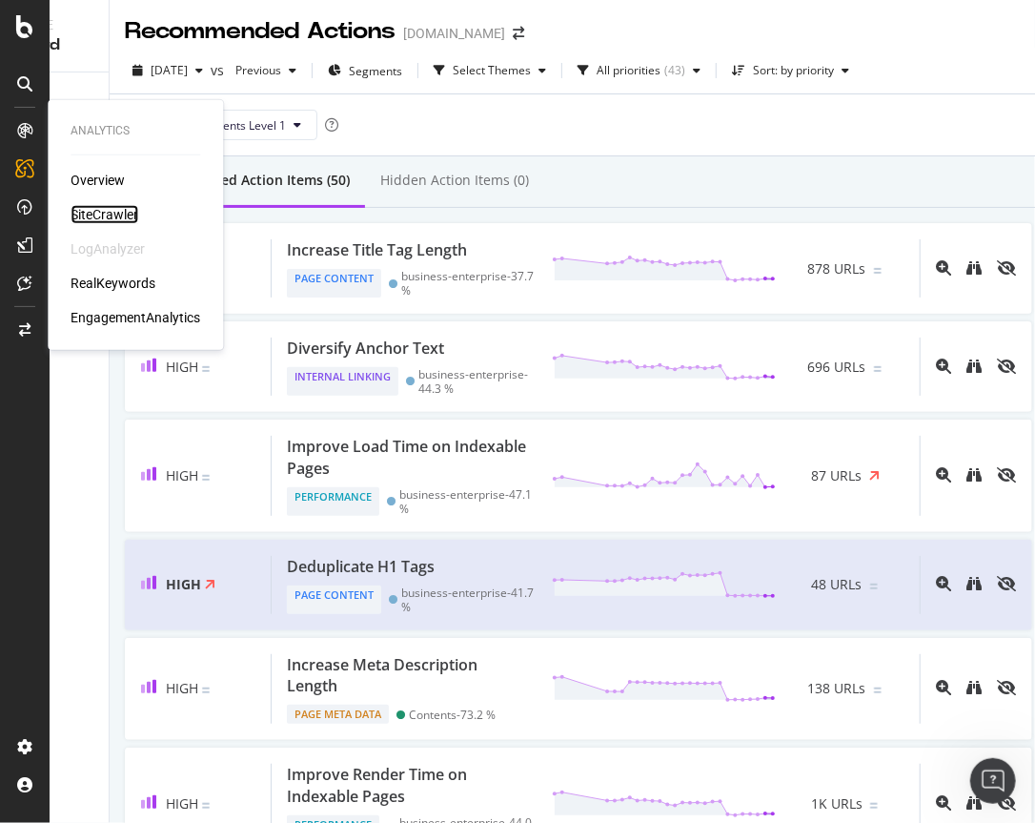 The image size is (1035, 823). I want to click on span: 1K URLs, so click(837, 804).